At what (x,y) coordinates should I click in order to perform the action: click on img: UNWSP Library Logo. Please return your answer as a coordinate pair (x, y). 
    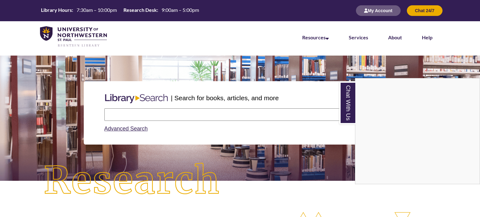
    Looking at the image, I should click on (73, 37).